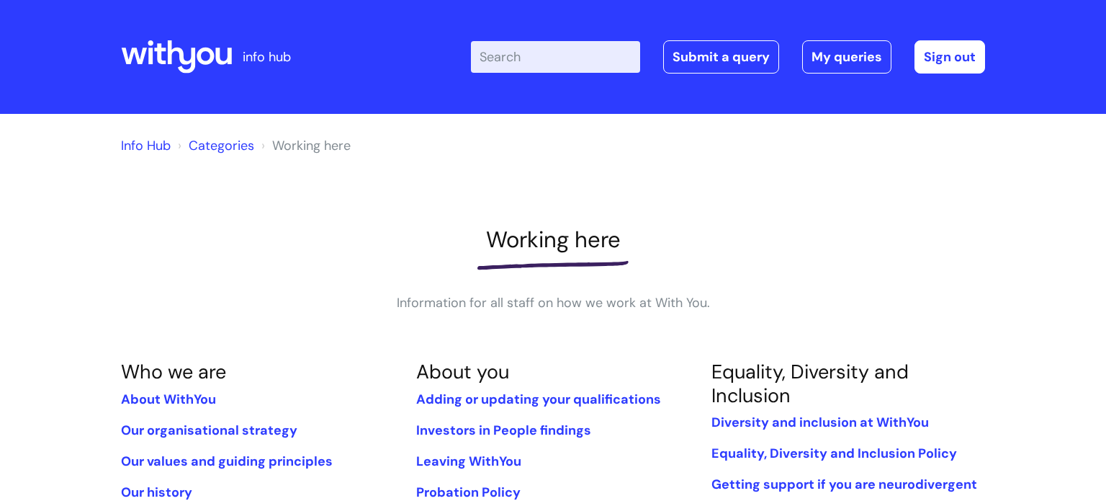  I want to click on a: Our history, so click(156, 492).